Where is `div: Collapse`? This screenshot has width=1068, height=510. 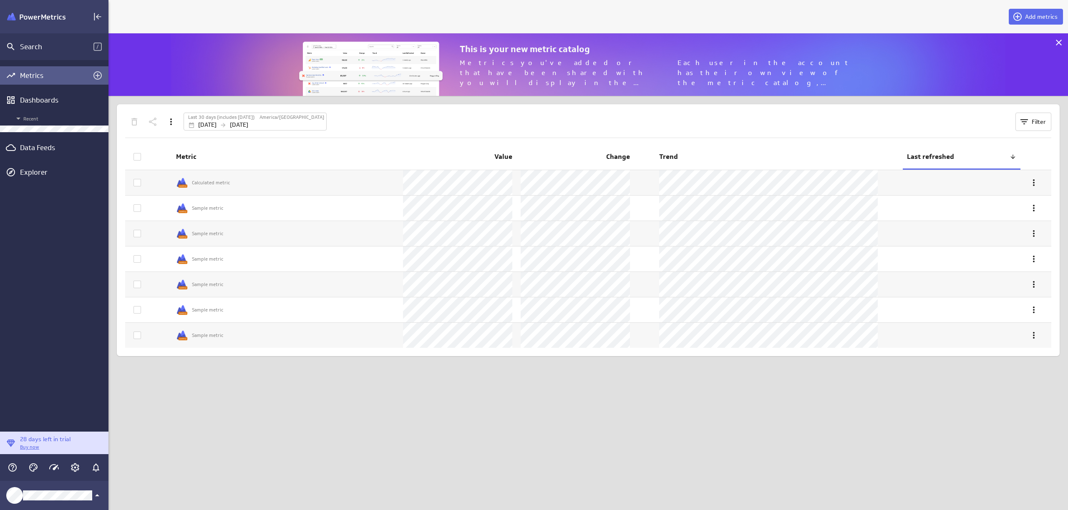 div: Collapse is located at coordinates (98, 17).